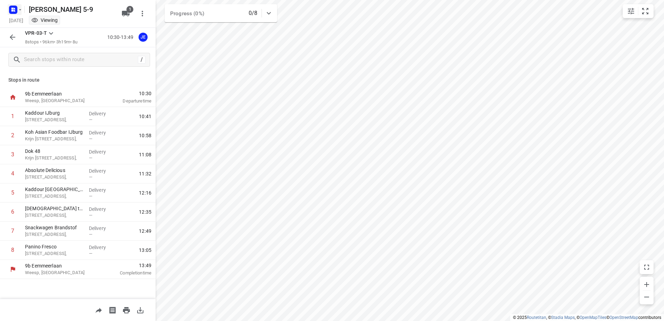 The width and height of the screenshot is (664, 321). I want to click on div: Progress (0%)0/8, so click(221, 13).